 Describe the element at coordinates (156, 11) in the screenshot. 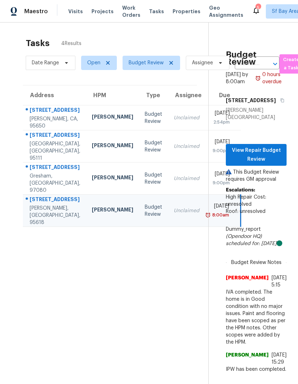

I see `span: Tasks` at that location.